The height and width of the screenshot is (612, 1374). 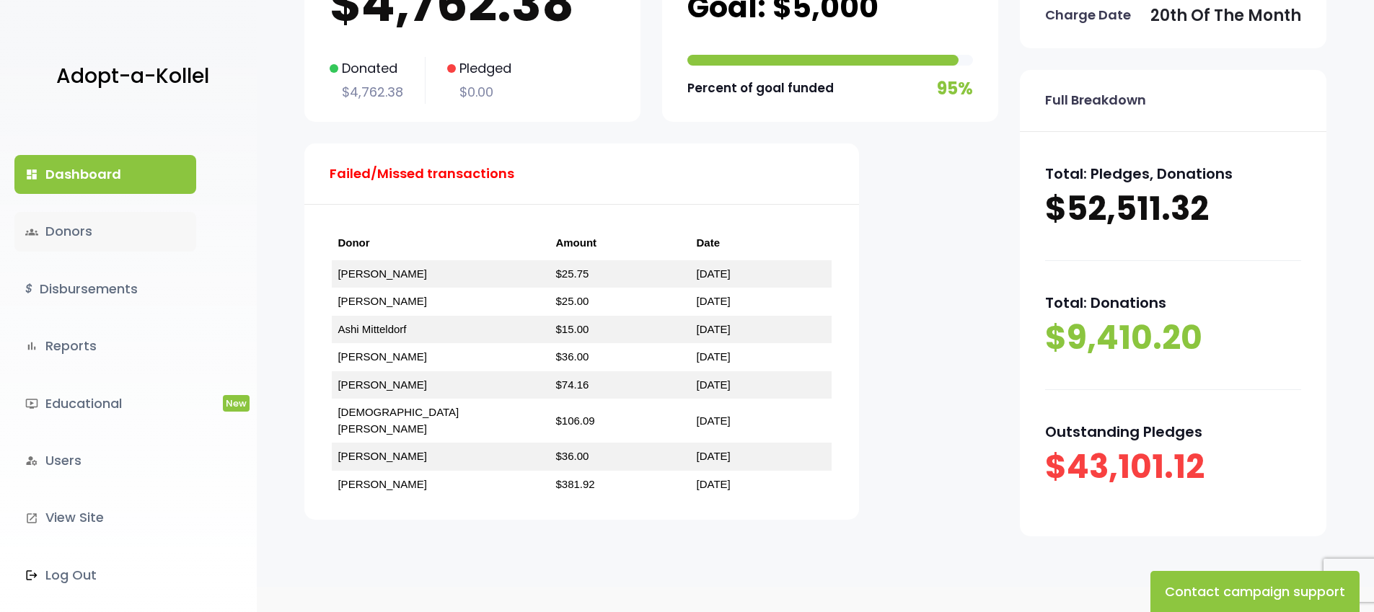 What do you see at coordinates (105, 346) in the screenshot?
I see `a: bar_chartReports` at bounding box center [105, 346].